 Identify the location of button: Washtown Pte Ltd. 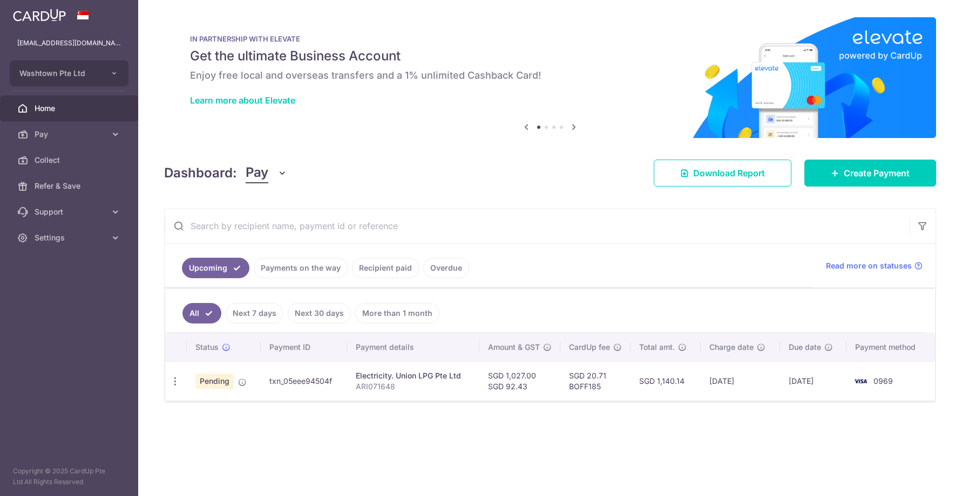
(69, 73).